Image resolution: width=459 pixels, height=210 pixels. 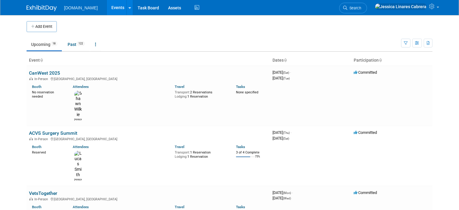 What do you see at coordinates (287, 192) in the screenshot?
I see `span: (Mon)` at bounding box center [287, 192].